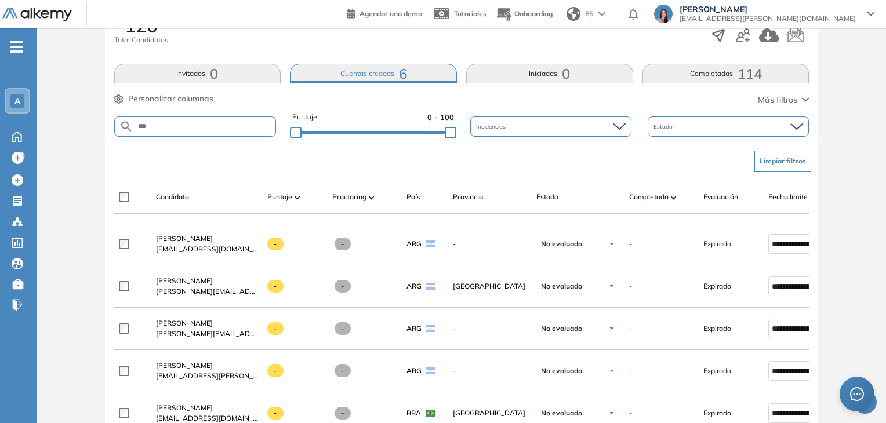 The height and width of the screenshot is (423, 886). Describe the element at coordinates (549, 74) in the screenshot. I see `button: Iniciadas0` at that location.